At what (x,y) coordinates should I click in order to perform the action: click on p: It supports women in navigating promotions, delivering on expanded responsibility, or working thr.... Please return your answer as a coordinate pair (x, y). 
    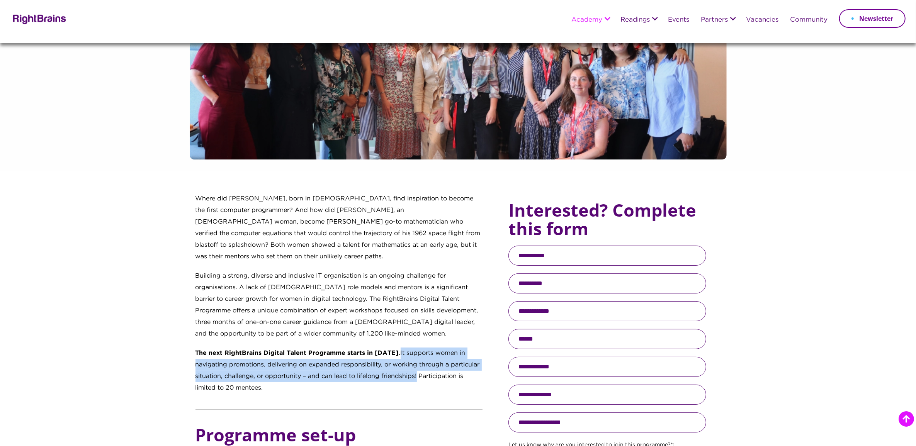
    Looking at the image, I should click on (339, 375).